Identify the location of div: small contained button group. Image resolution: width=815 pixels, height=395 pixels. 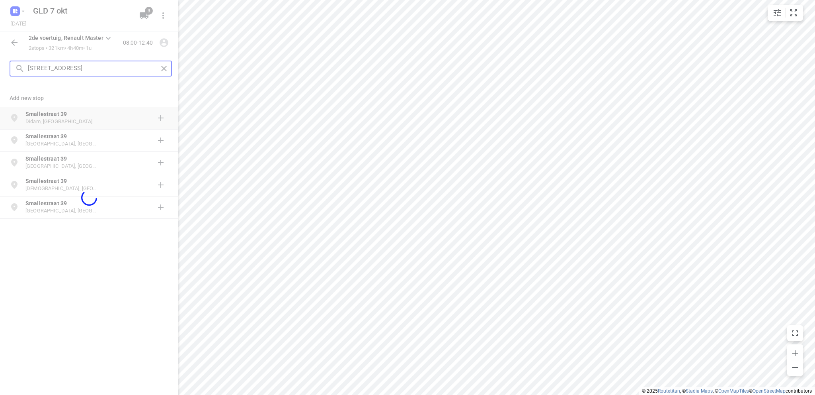
(785, 13).